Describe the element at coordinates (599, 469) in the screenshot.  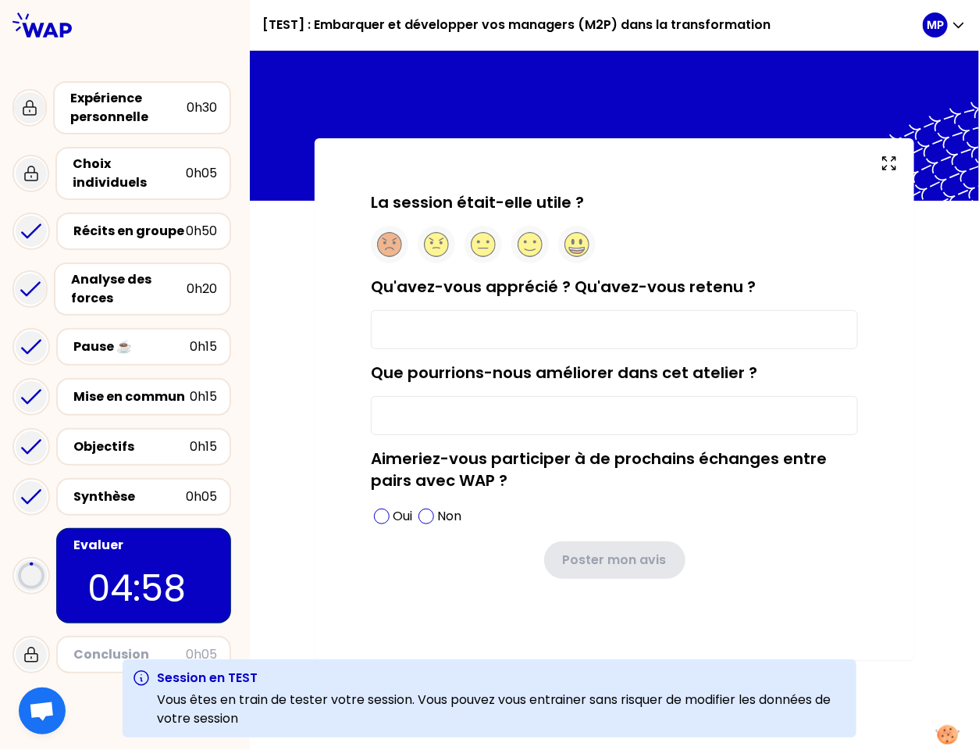
I see `label: Aimeriez-vous participer à de prochains échanges entre pairs avec WAP ?` at that location.